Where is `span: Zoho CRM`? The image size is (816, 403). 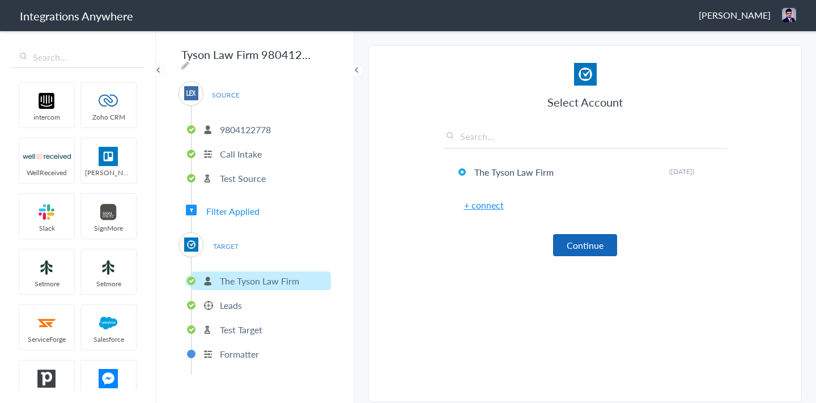 span: Zoho CRM is located at coordinates (108, 117).